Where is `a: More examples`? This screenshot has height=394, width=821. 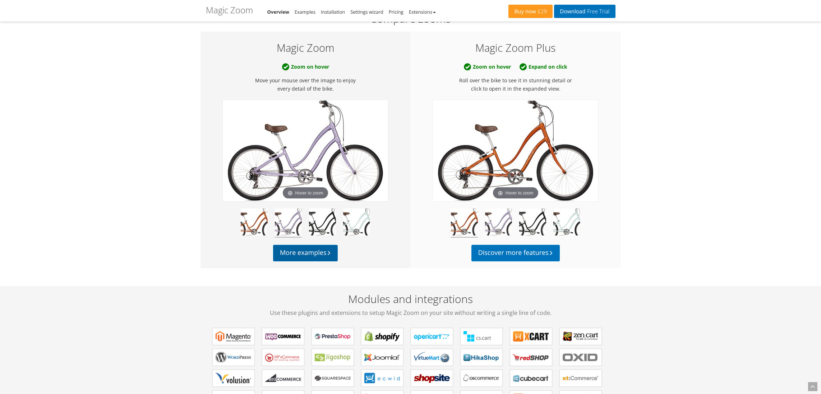 a: More examples is located at coordinates (305, 253).